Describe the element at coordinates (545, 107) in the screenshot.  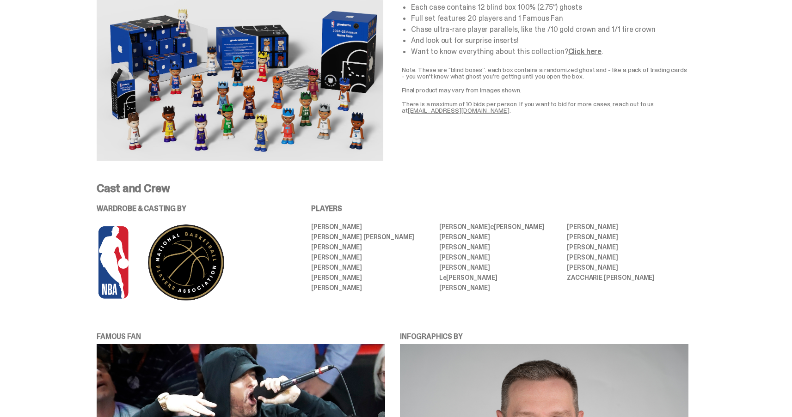
I see `p: There is a maximum of 10 bids per person. If you want to bid for more cases, reach out to us at .` at that location.